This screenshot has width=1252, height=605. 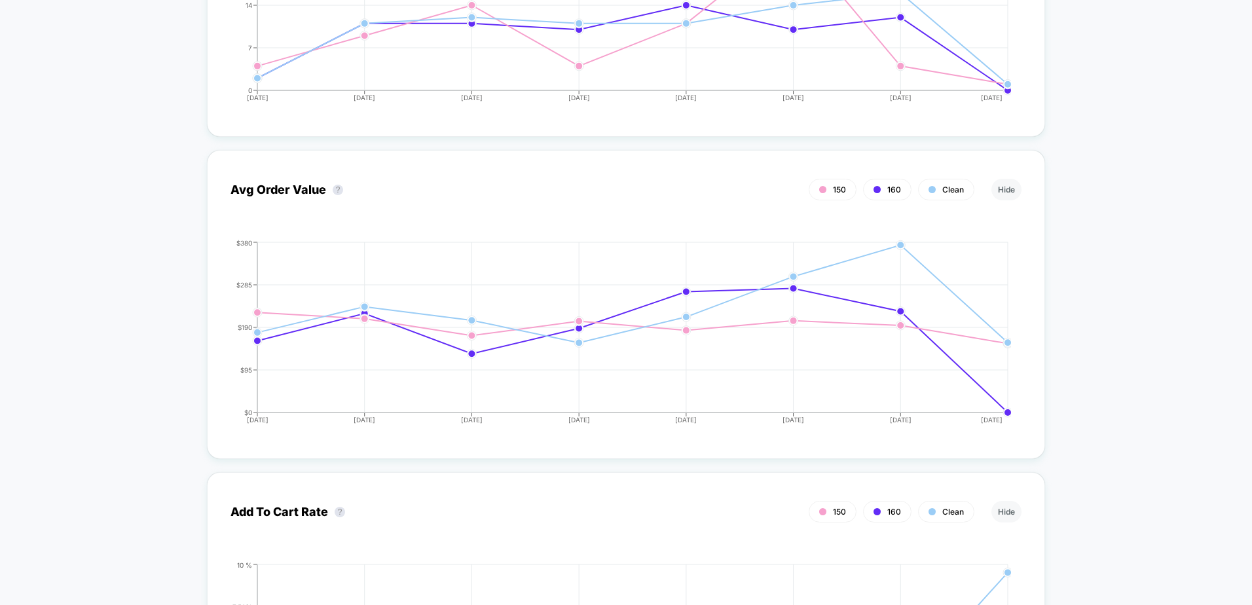 I want to click on tspan: $285, so click(x=244, y=284).